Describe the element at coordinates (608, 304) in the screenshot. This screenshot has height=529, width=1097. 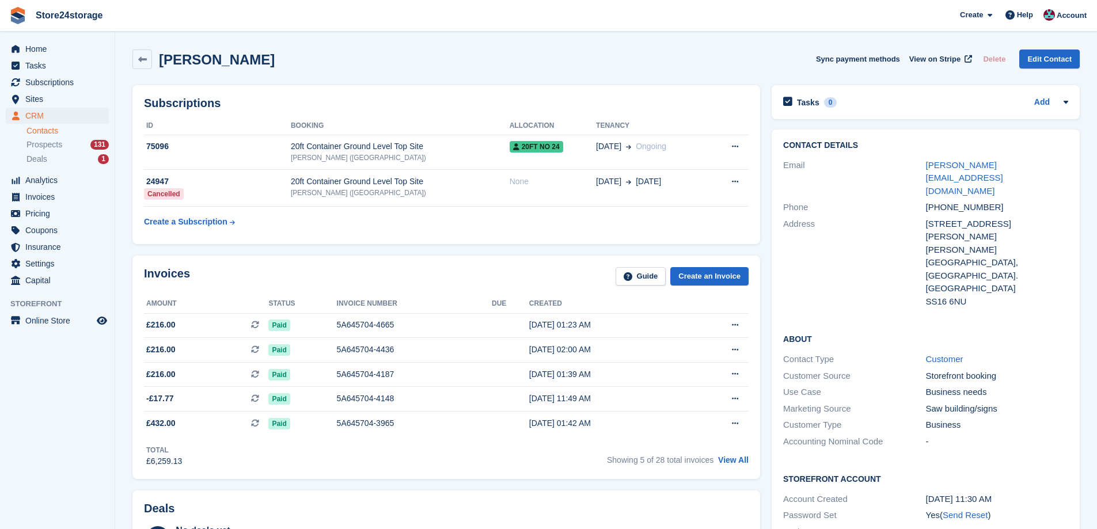
I see `th: Created` at that location.